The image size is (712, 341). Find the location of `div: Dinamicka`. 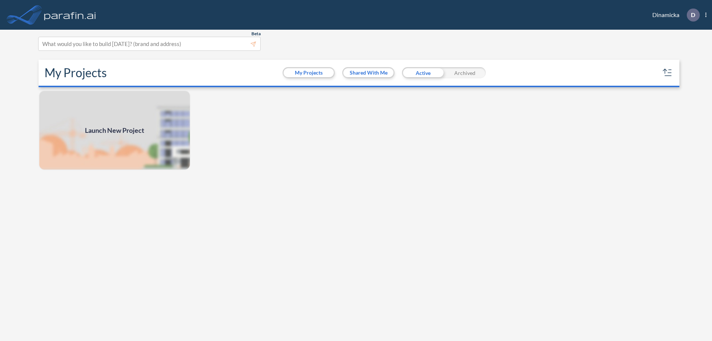

div: Dinamicka is located at coordinates (674, 15).